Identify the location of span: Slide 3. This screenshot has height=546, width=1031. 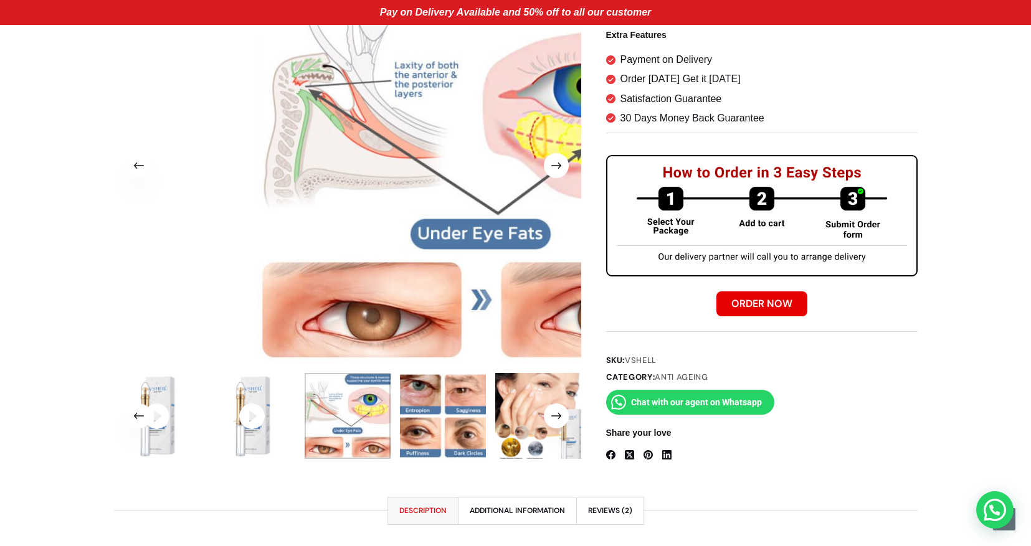
(348, 417).